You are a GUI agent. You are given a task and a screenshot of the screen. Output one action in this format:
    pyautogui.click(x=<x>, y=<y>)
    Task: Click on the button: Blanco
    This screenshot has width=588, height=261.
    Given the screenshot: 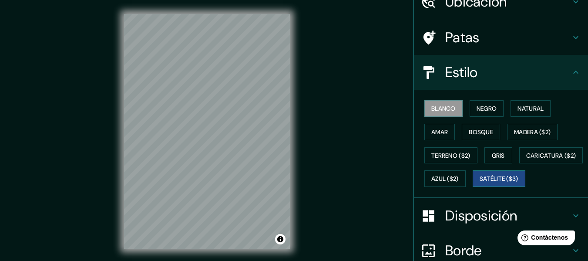 What is the action you would take?
    pyautogui.click(x=443, y=108)
    